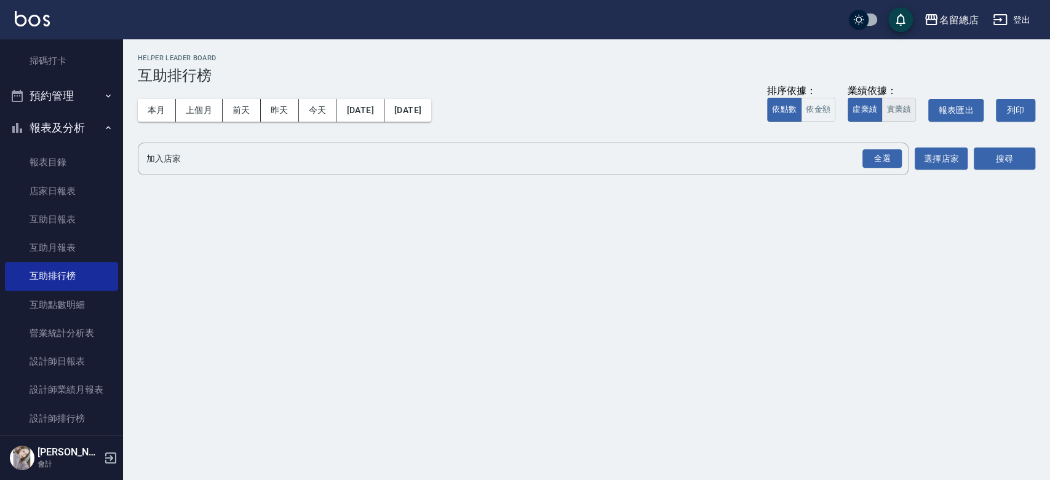 Image resolution: width=1050 pixels, height=480 pixels. What do you see at coordinates (865, 109) in the screenshot?
I see `button: 虛業績` at bounding box center [865, 109].